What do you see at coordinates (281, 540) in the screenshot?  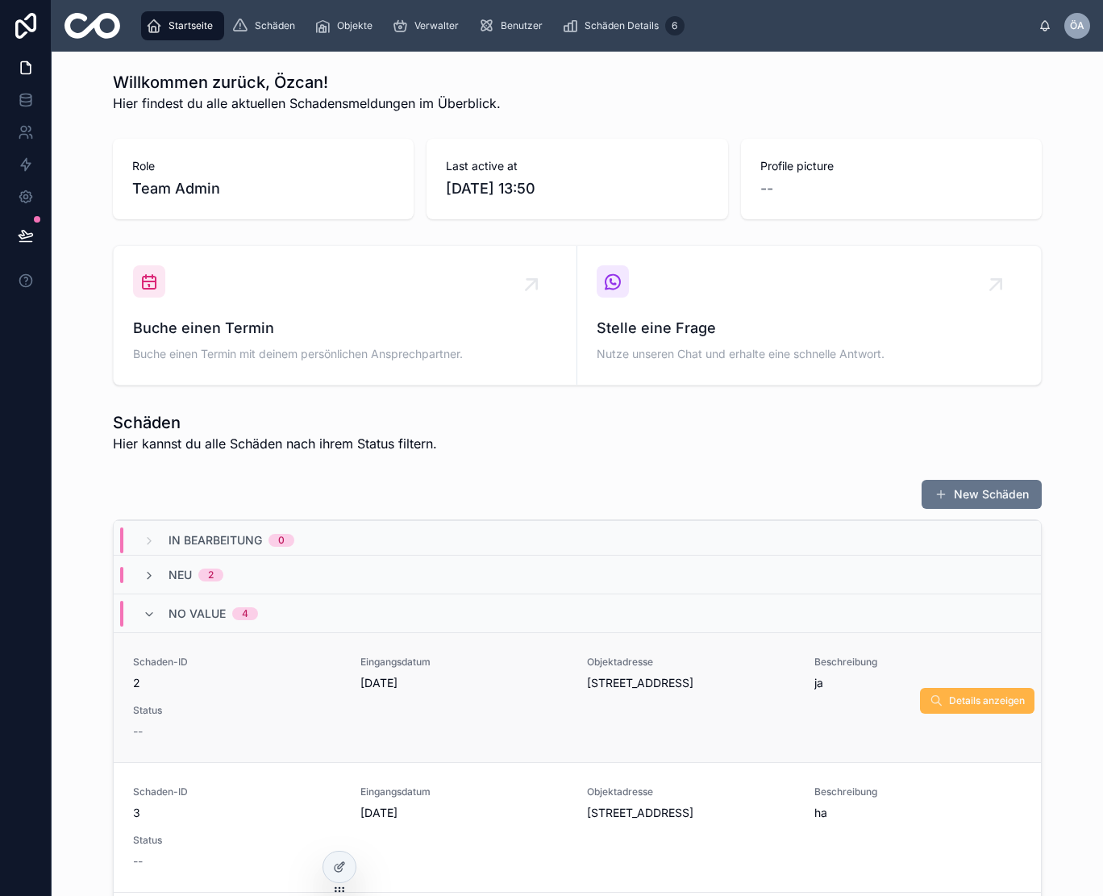 I see `div: 0` at bounding box center [281, 540].